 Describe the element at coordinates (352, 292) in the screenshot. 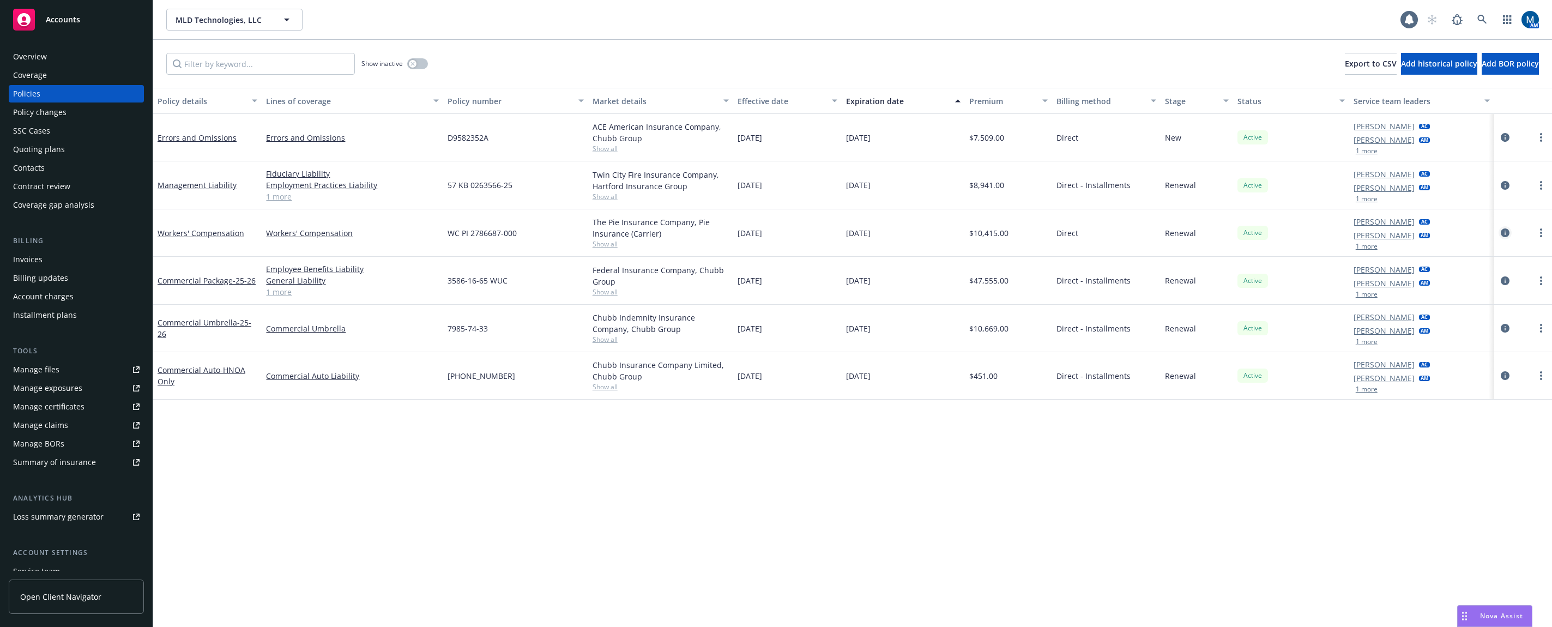

I see `a: 1 more` at that location.